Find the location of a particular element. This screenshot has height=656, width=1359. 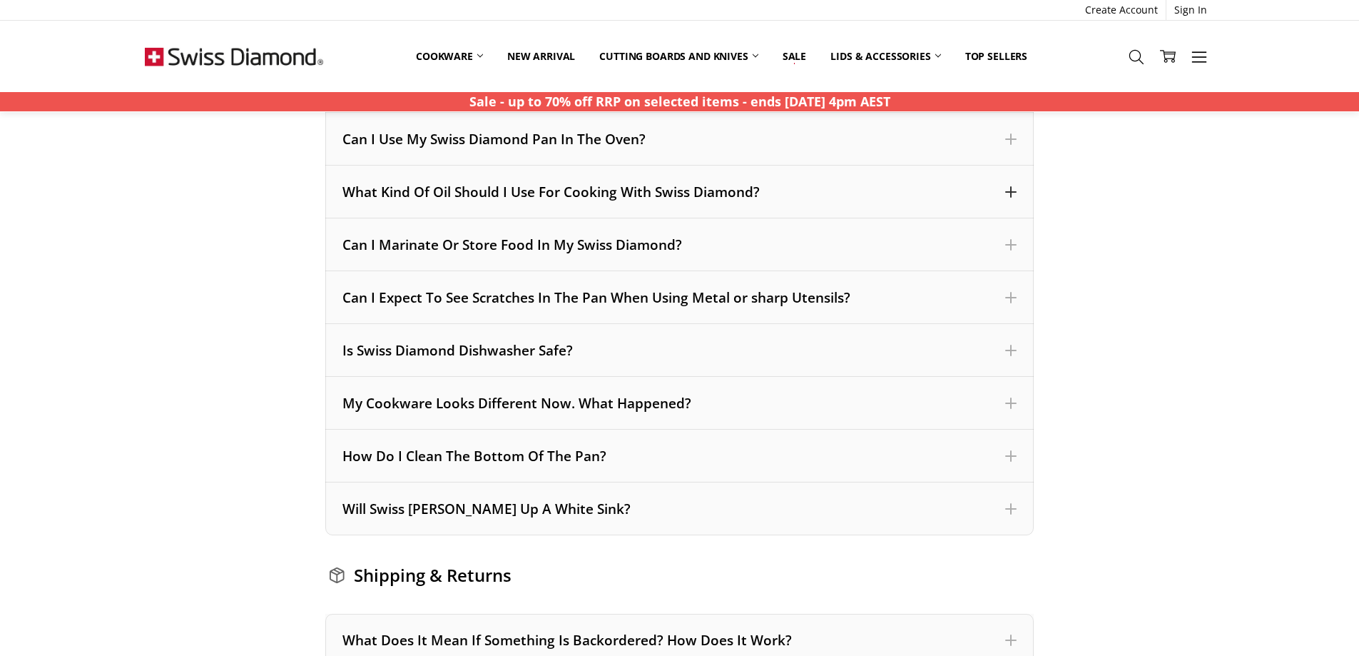

a: Cookware is located at coordinates (449, 56).